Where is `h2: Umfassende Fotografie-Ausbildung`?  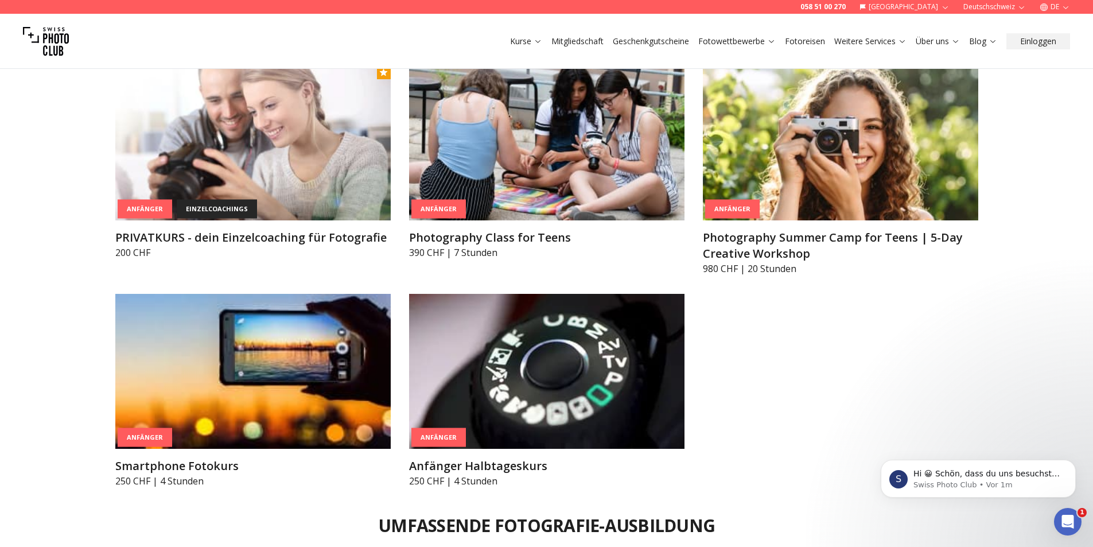 h2: Umfassende Fotografie-Ausbildung is located at coordinates (546, 525).